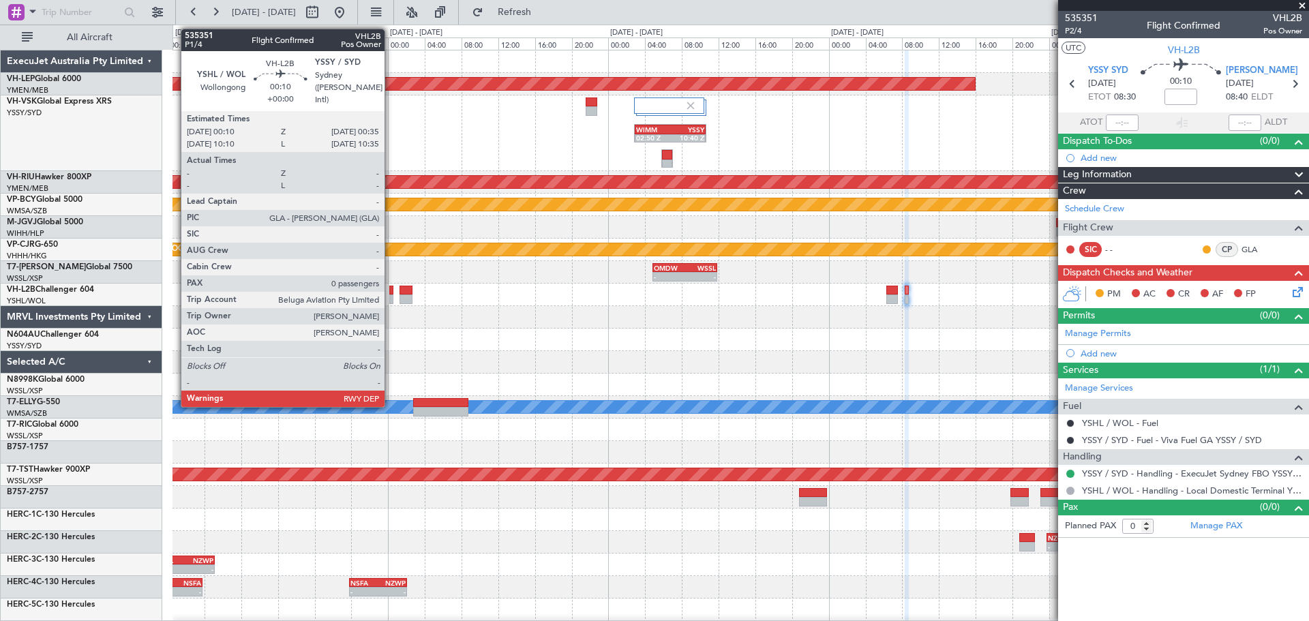  I want to click on span: Fuel, so click(1072, 406).